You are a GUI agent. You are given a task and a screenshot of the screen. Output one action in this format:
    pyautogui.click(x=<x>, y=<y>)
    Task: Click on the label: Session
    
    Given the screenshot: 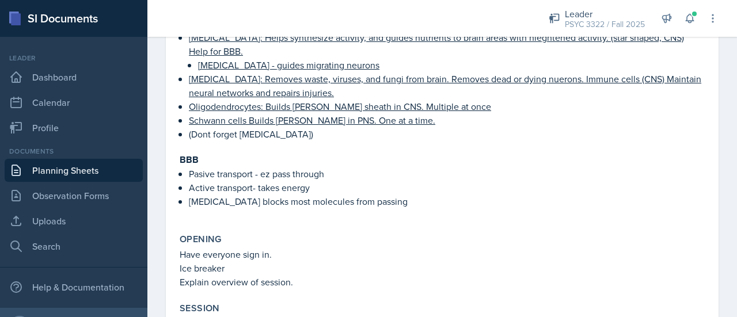 What is the action you would take?
    pyautogui.click(x=200, y=308)
    